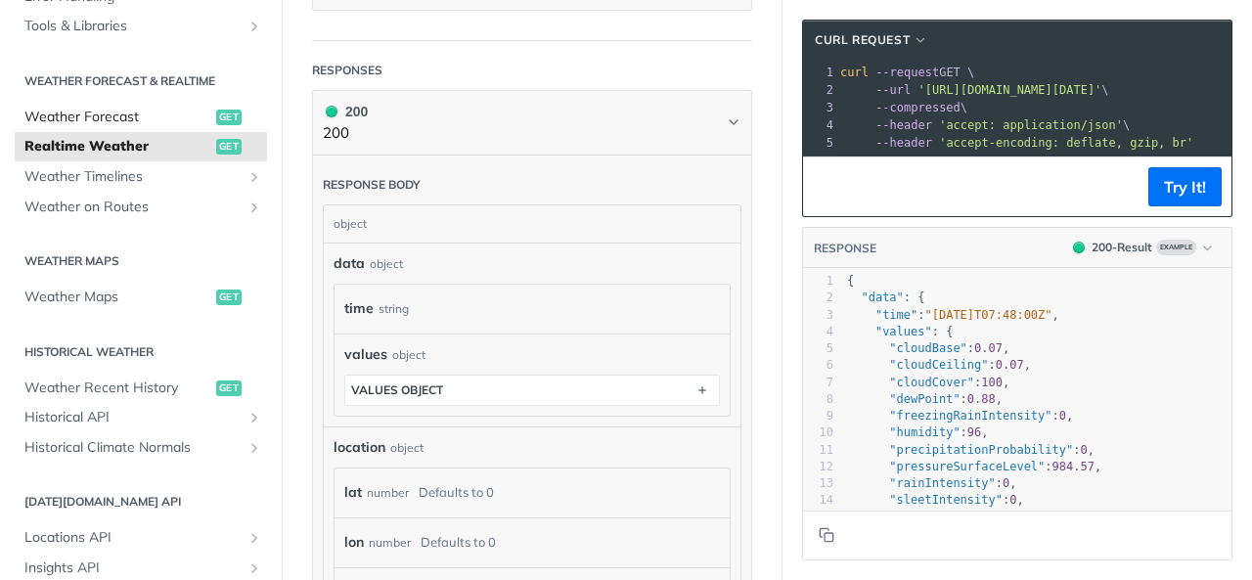 The height and width of the screenshot is (580, 1252). Describe the element at coordinates (133, 448) in the screenshot. I see `span: Historical Climate Normals` at that location.